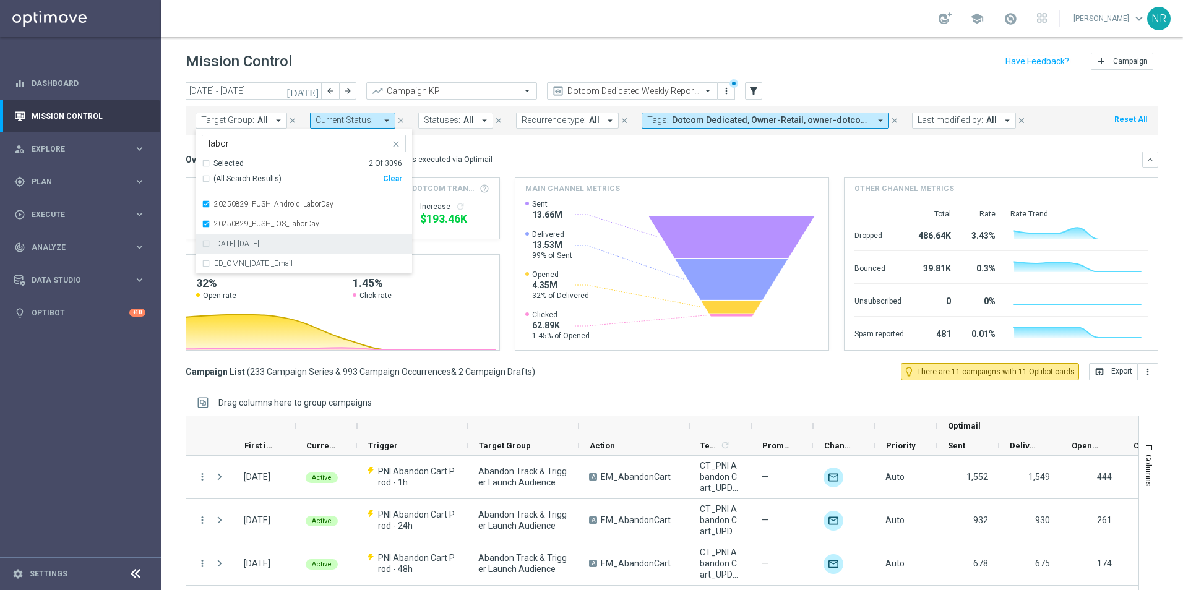  What do you see at coordinates (20, 215) in the screenshot?
I see `i: play_circle_outline` at bounding box center [20, 215].